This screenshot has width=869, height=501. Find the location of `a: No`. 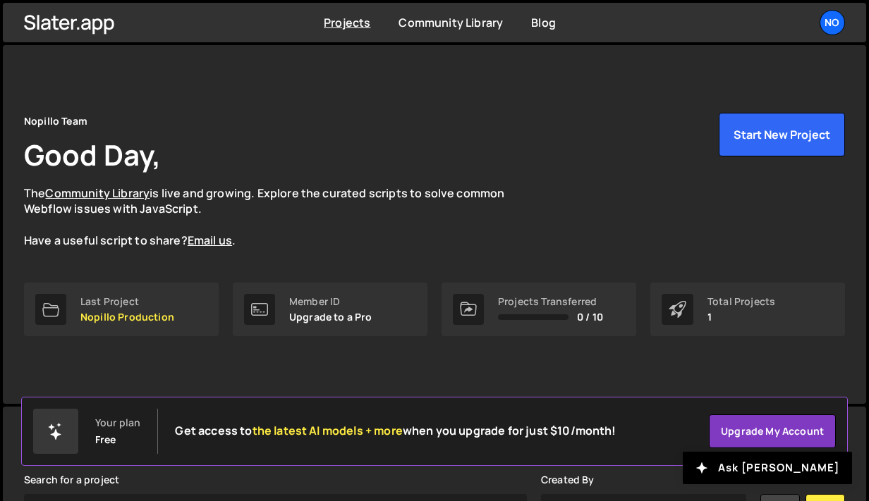

a: No is located at coordinates (832, 23).